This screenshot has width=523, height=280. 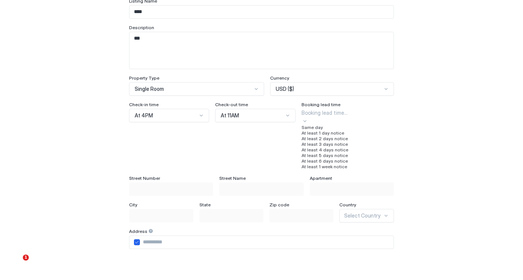 I want to click on span: 1, so click(x=26, y=258).